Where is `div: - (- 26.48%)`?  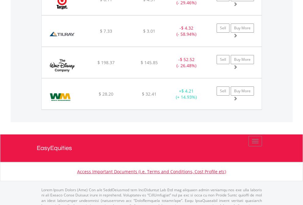
div: - (- 26.48%) is located at coordinates (186, 63).